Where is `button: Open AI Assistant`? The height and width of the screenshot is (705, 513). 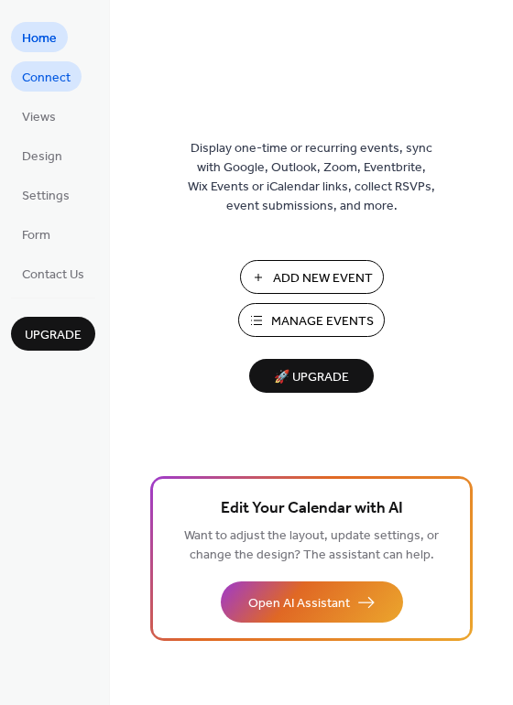 button: Open AI Assistant is located at coordinates (311, 602).